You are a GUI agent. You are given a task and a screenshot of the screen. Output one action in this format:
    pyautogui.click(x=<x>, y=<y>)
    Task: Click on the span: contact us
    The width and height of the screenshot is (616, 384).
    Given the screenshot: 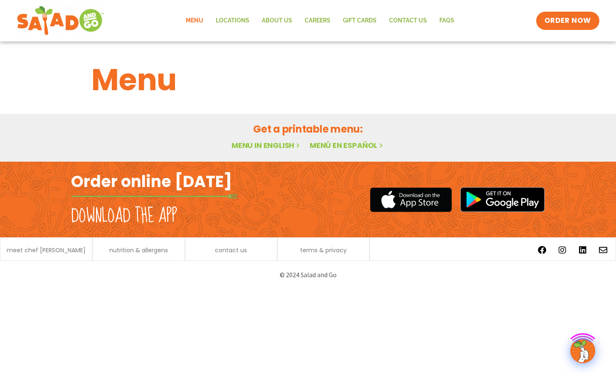 What is the action you would take?
    pyautogui.click(x=231, y=250)
    